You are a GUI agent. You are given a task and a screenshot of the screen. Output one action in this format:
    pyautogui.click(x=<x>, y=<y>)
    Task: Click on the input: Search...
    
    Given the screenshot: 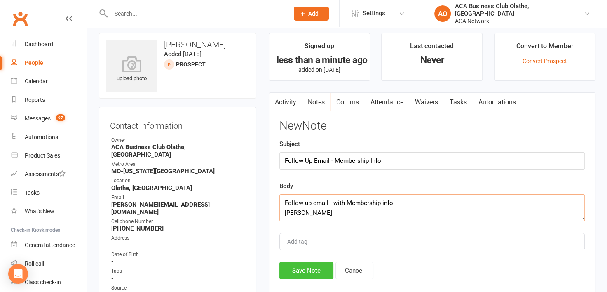 What is the action you would take?
    pyautogui.click(x=196, y=14)
    